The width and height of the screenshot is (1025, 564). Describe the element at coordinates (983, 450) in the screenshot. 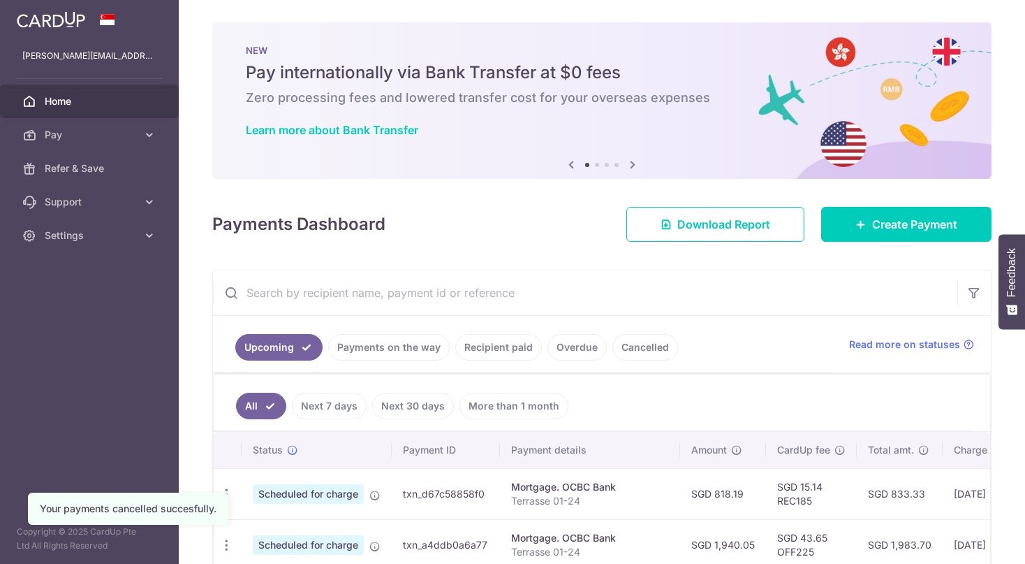

I see `span: Charge date` at that location.